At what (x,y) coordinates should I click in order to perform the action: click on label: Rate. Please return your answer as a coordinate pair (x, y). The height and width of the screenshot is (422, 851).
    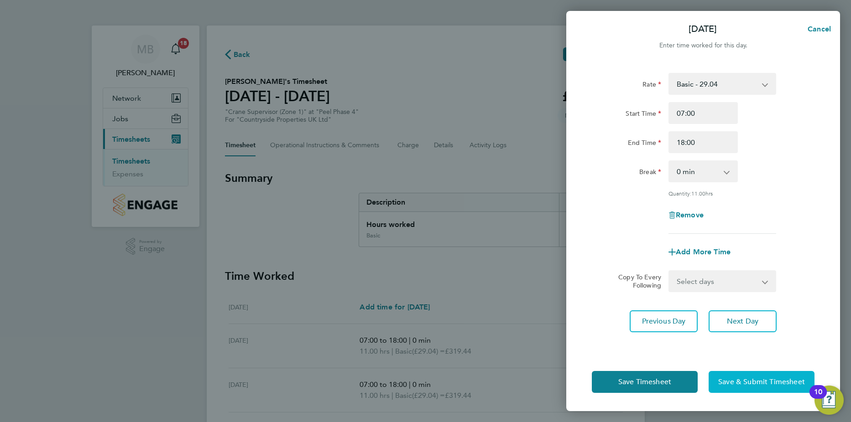
    Looking at the image, I should click on (651, 86).